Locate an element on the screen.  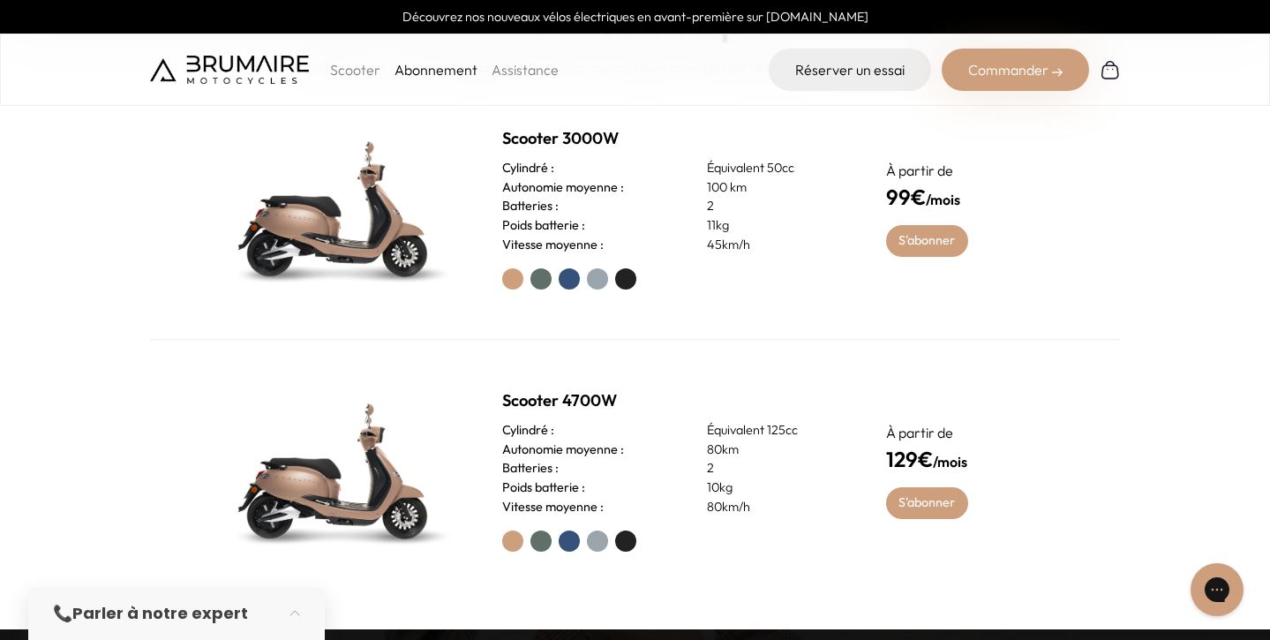
h2: Scooter 4700W is located at coordinates (673, 401).